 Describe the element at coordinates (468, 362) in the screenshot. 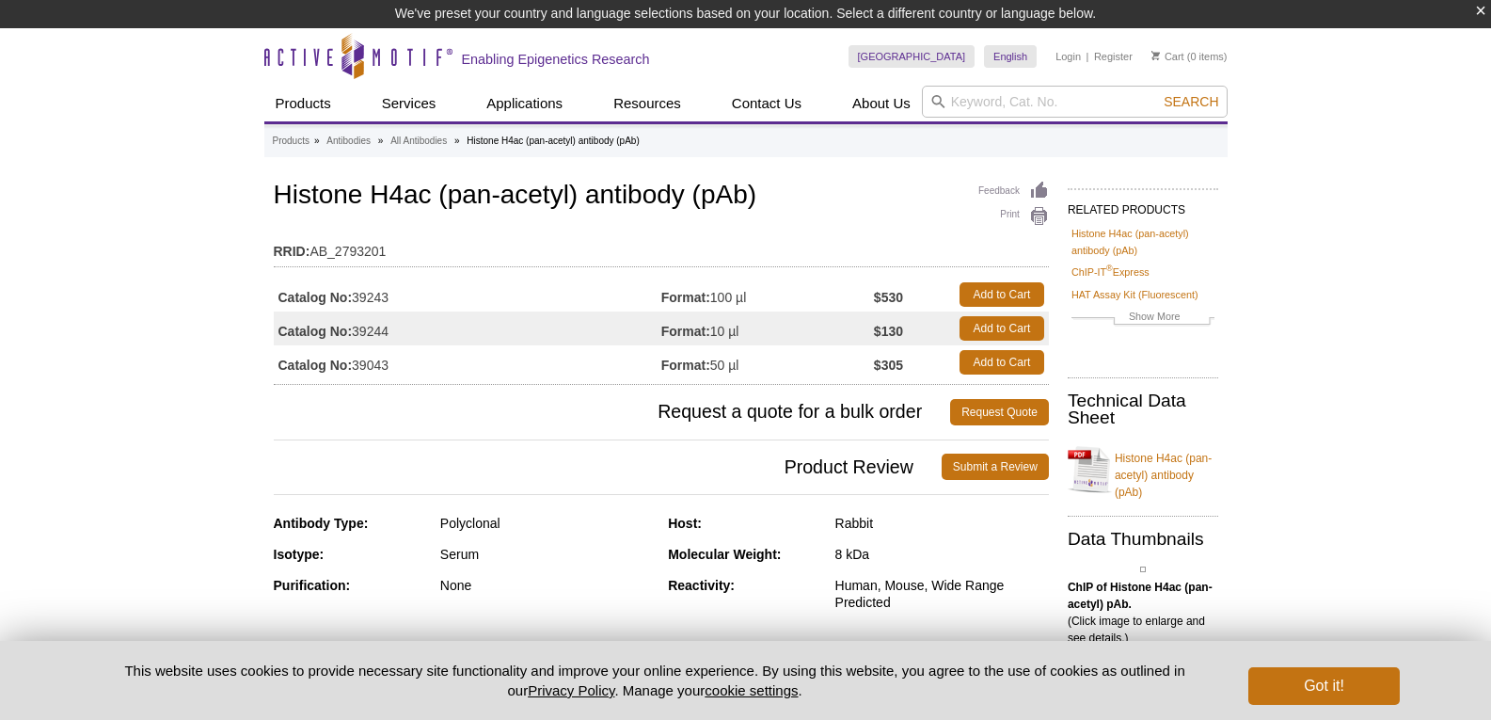

I see `td: 39043` at that location.